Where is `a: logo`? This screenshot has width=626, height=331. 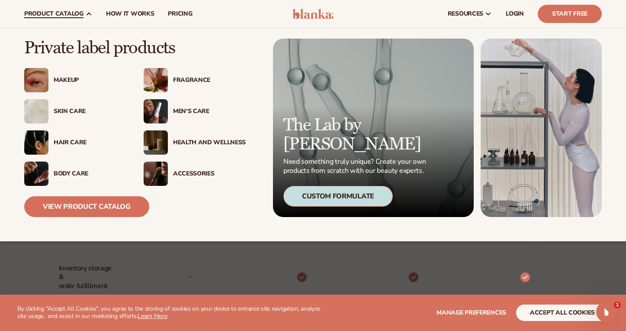 a: logo is located at coordinates (313, 14).